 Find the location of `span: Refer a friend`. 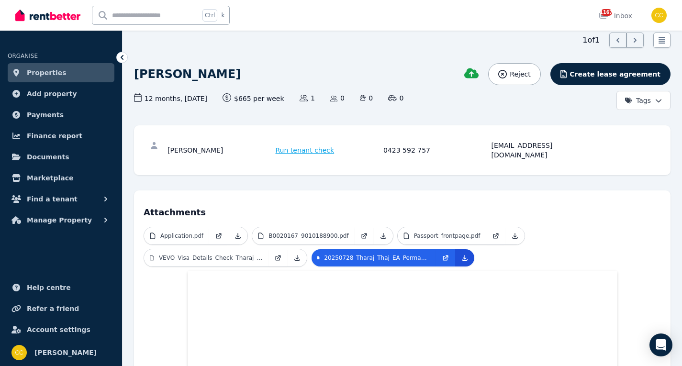

span: Refer a friend is located at coordinates (53, 309).